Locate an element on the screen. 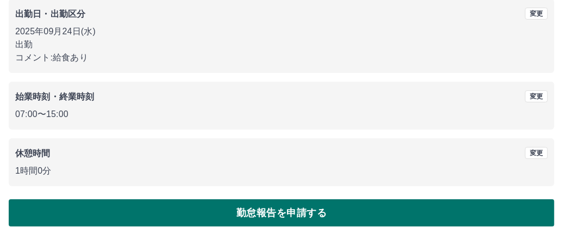 The height and width of the screenshot is (239, 563). b: 出勤日・出勤区分 is located at coordinates (50, 14).